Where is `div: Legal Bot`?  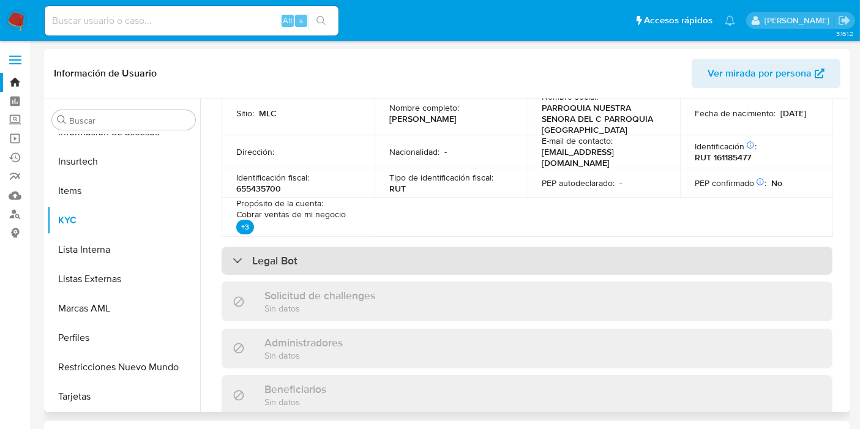
div: Legal Bot is located at coordinates (527, 261).